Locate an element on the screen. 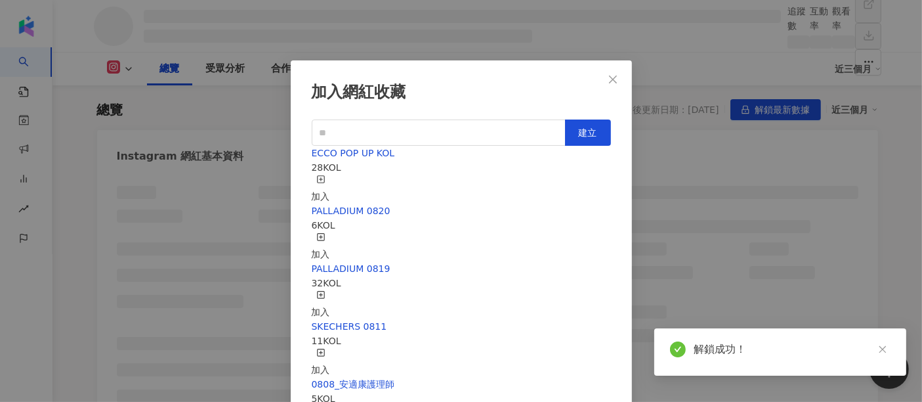 Image resolution: width=922 pixels, height=402 pixels. a: PALLADIUM 0820 is located at coordinates (351, 211).